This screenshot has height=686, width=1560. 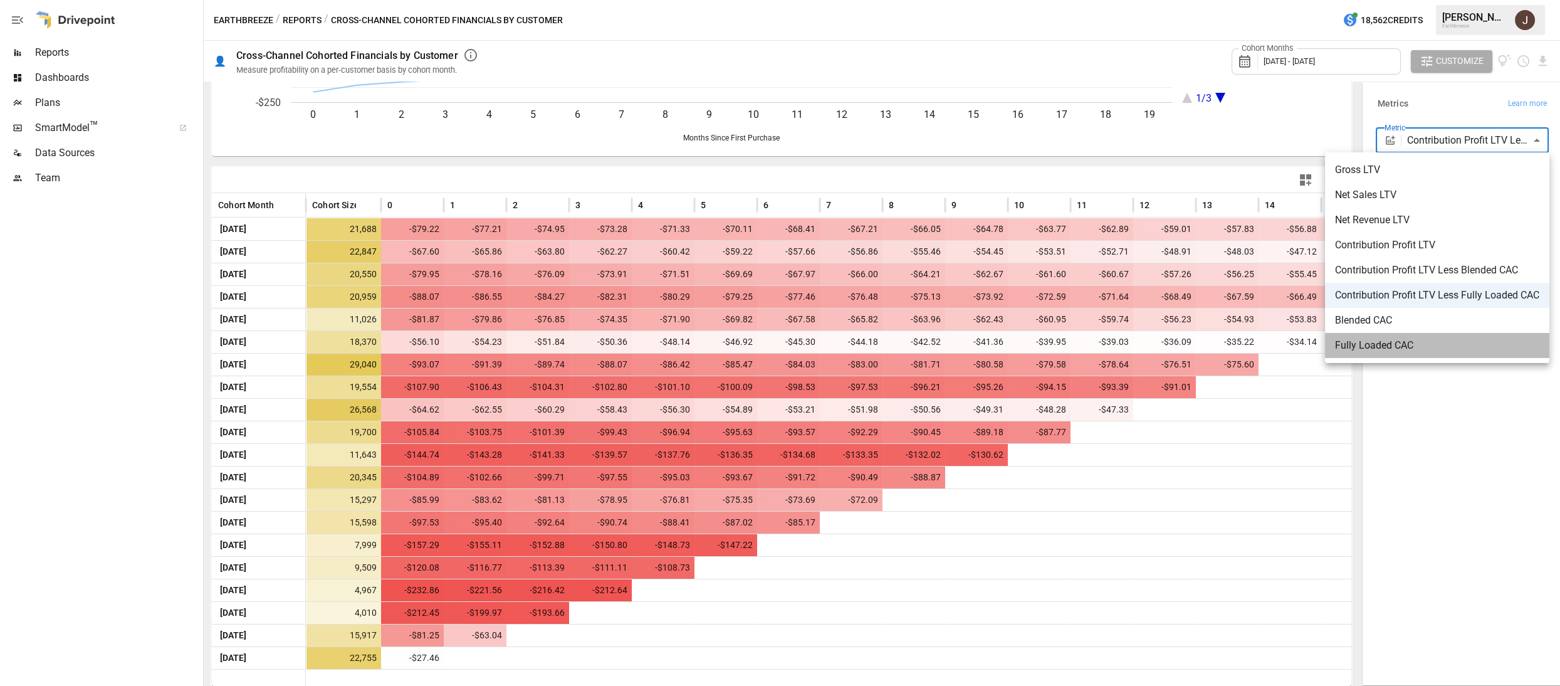 I want to click on span: Gross LTV, so click(x=1437, y=170).